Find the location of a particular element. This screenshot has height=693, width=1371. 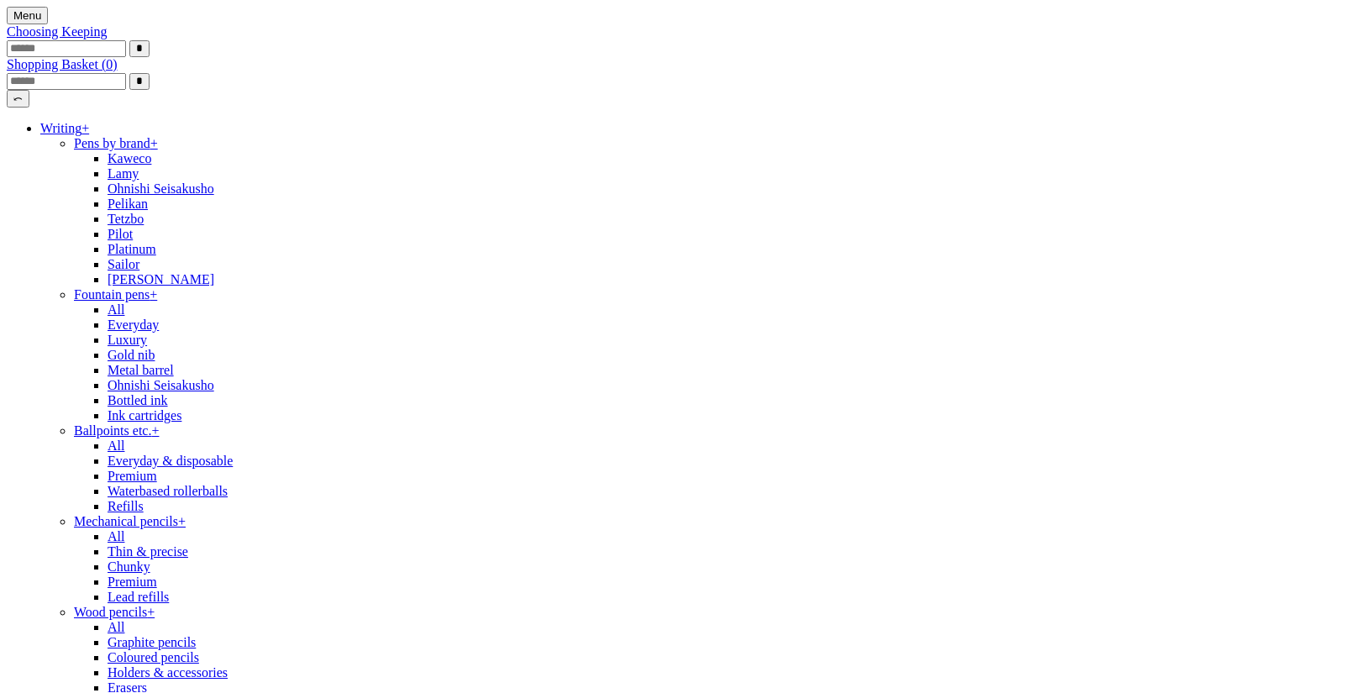

a: Metal barrel is located at coordinates (140, 370).